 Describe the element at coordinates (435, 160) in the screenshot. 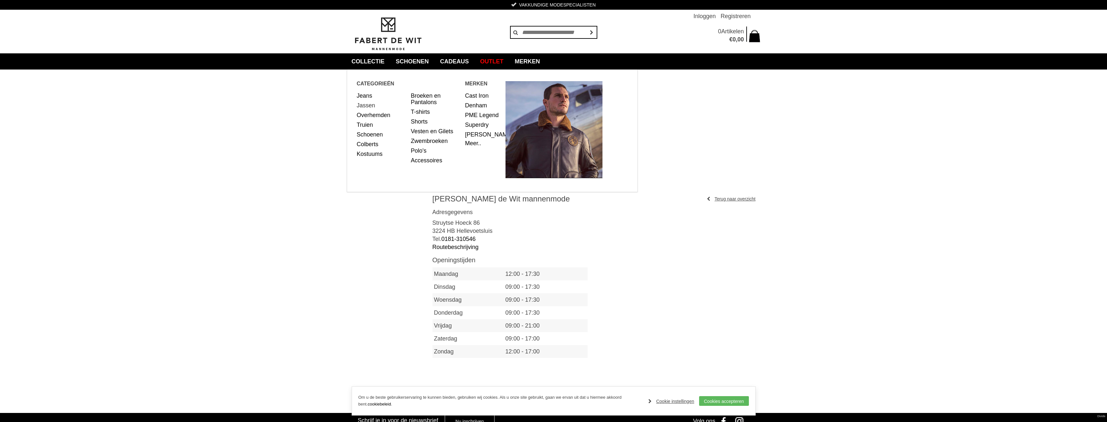

I see `a: Accessoires` at that location.